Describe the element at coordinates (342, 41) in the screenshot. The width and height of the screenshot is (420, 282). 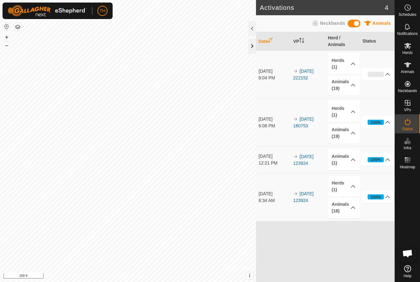
I see `th: Herd / Animals` at that location.